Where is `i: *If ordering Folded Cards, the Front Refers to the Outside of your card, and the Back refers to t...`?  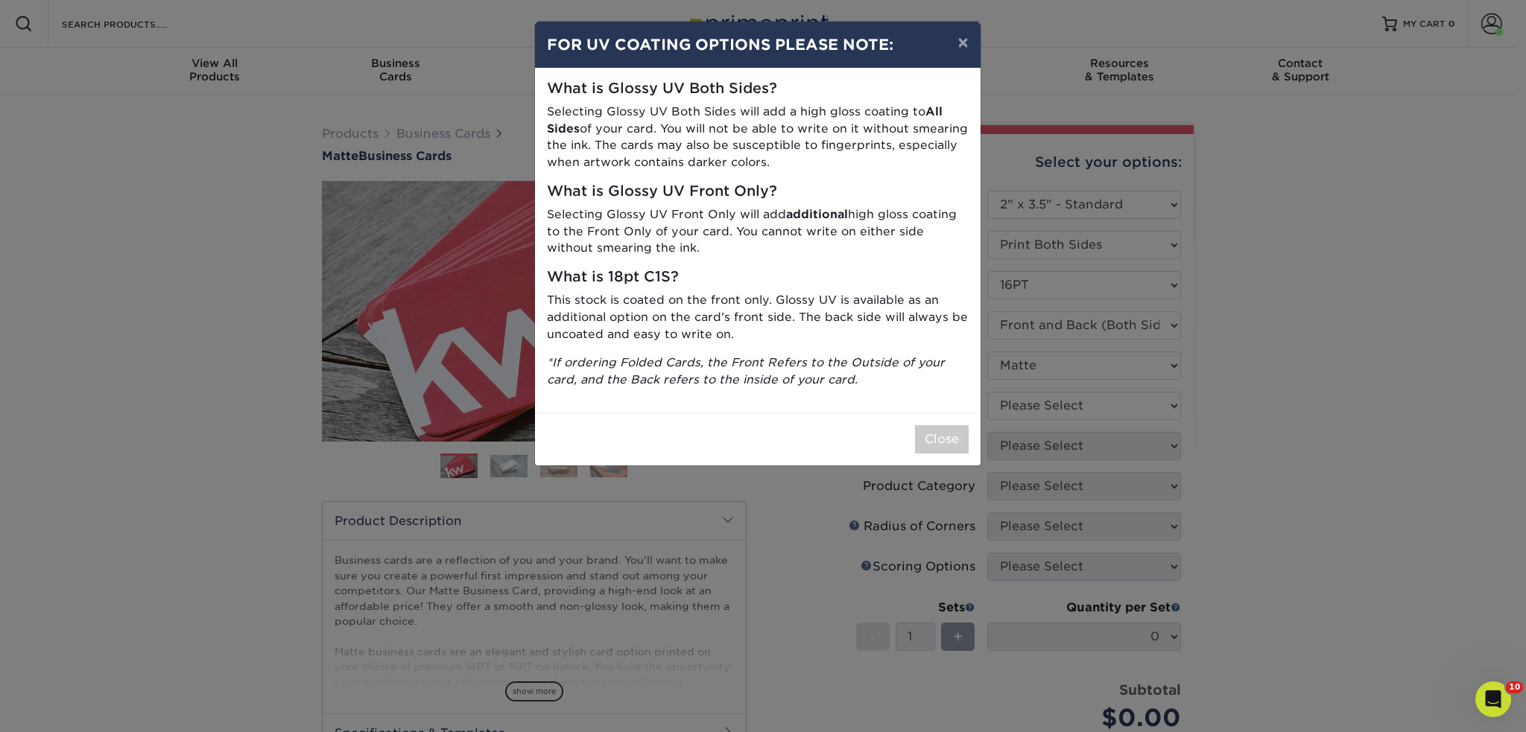 i: *If ordering Folded Cards, the Front Refers to the Outside of your card, and the Back refers to t... is located at coordinates (746, 371).